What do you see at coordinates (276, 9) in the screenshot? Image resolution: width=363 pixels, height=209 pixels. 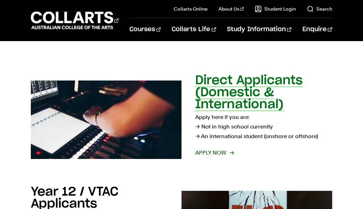 I see `a: Student Login` at bounding box center [276, 9].